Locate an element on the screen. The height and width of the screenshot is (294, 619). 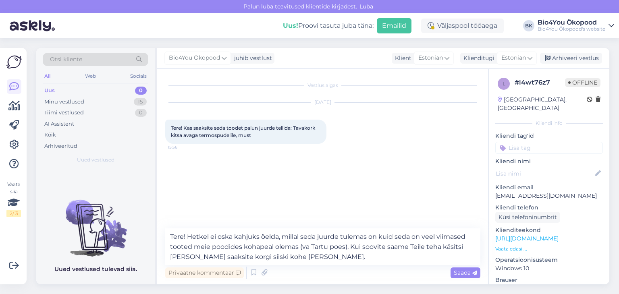
div: Minu vestlused is located at coordinates (64, 102).